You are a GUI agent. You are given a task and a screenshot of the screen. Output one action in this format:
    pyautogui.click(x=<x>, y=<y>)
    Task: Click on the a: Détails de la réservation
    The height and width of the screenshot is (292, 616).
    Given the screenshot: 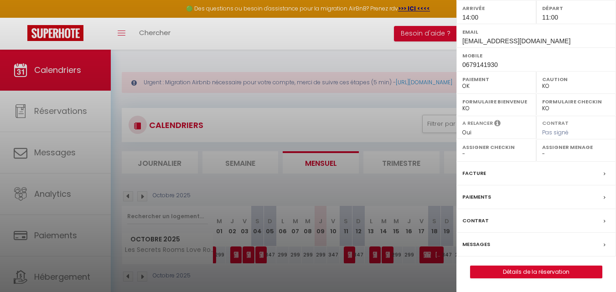 What is the action you would take?
    pyautogui.click(x=536, y=272)
    